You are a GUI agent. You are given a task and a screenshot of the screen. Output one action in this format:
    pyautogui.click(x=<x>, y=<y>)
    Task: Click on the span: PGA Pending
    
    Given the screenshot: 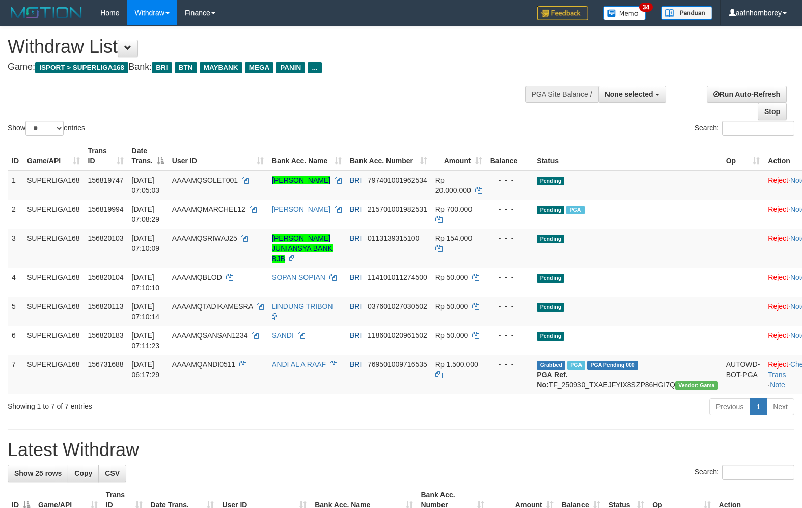 What is the action you would take?
    pyautogui.click(x=613, y=365)
    